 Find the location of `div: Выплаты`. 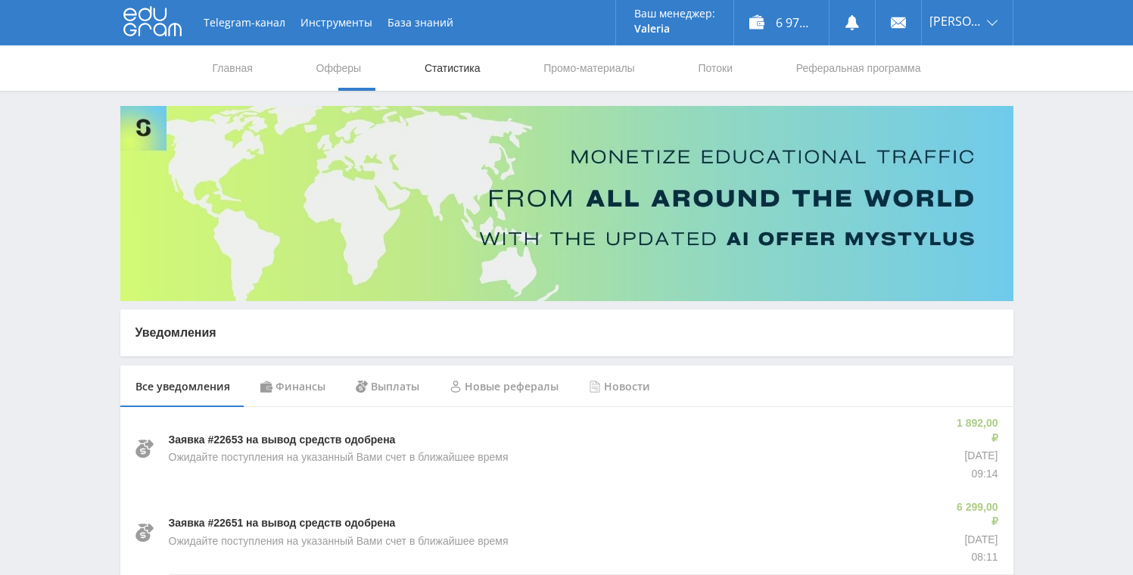

div: Выплаты is located at coordinates (387, 387).